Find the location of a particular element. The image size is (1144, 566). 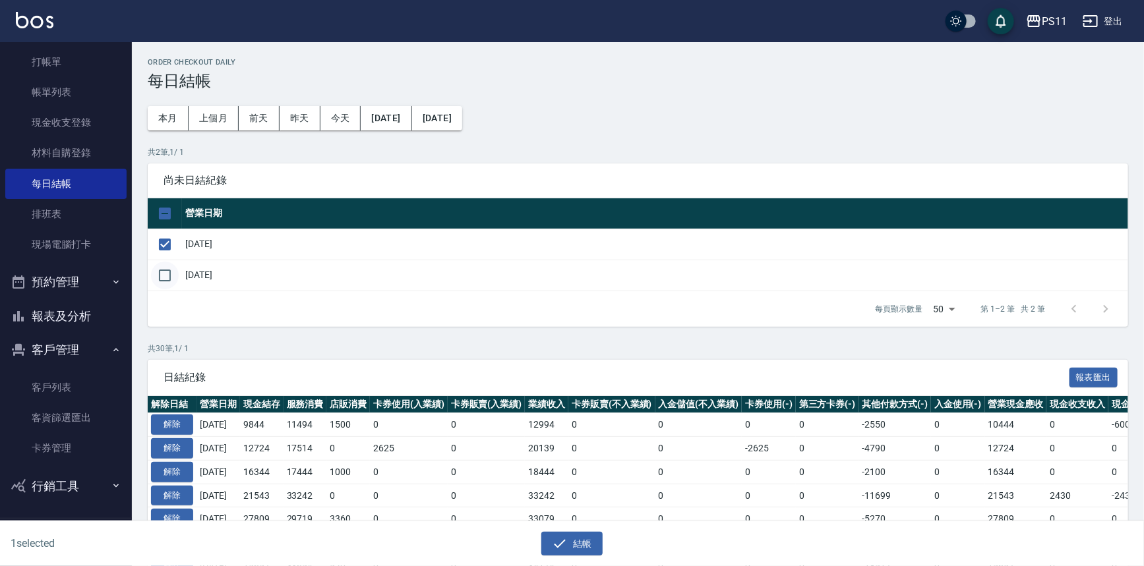

span: 日結紀錄 is located at coordinates (617, 378).